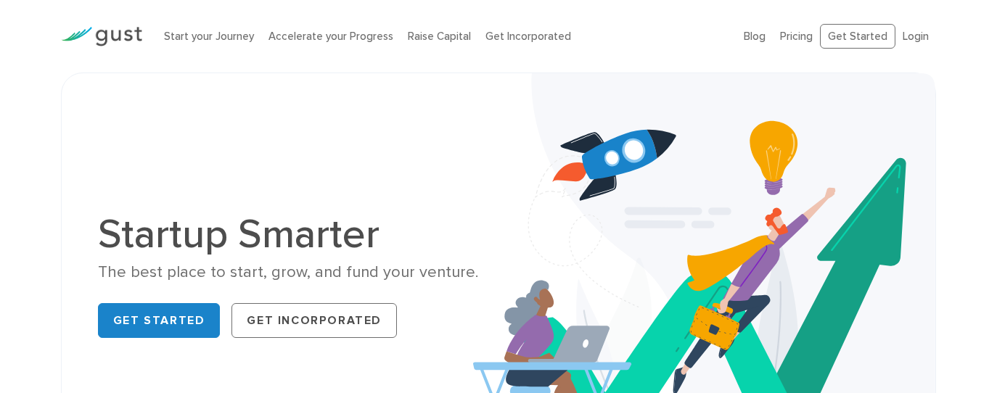  What do you see at coordinates (754, 36) in the screenshot?
I see `a: Blog` at bounding box center [754, 36].